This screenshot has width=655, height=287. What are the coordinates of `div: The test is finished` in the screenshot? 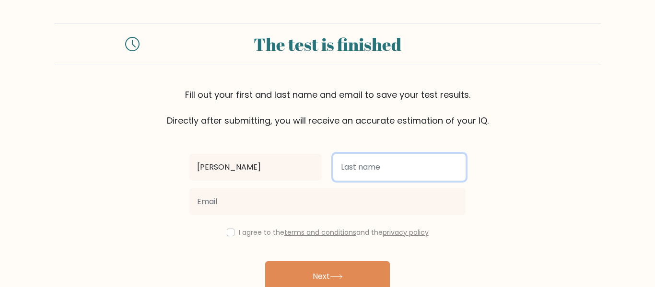 It's located at (327, 44).